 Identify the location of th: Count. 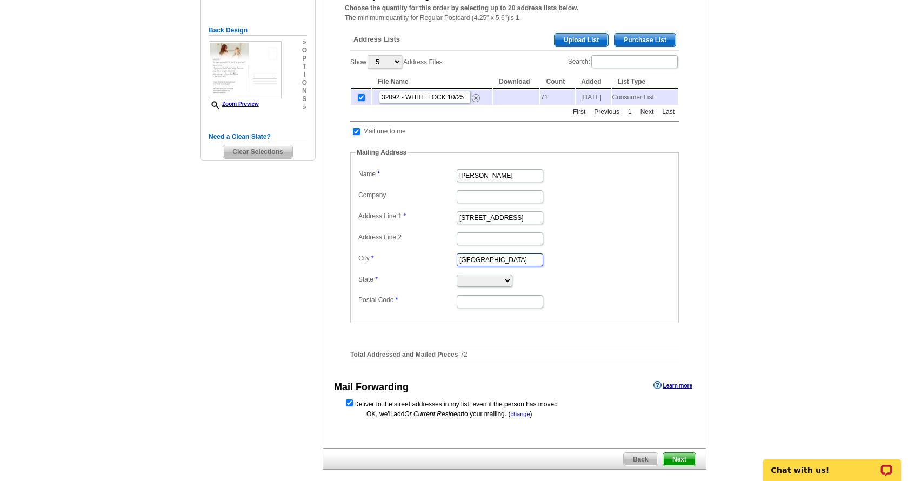
(557, 82).